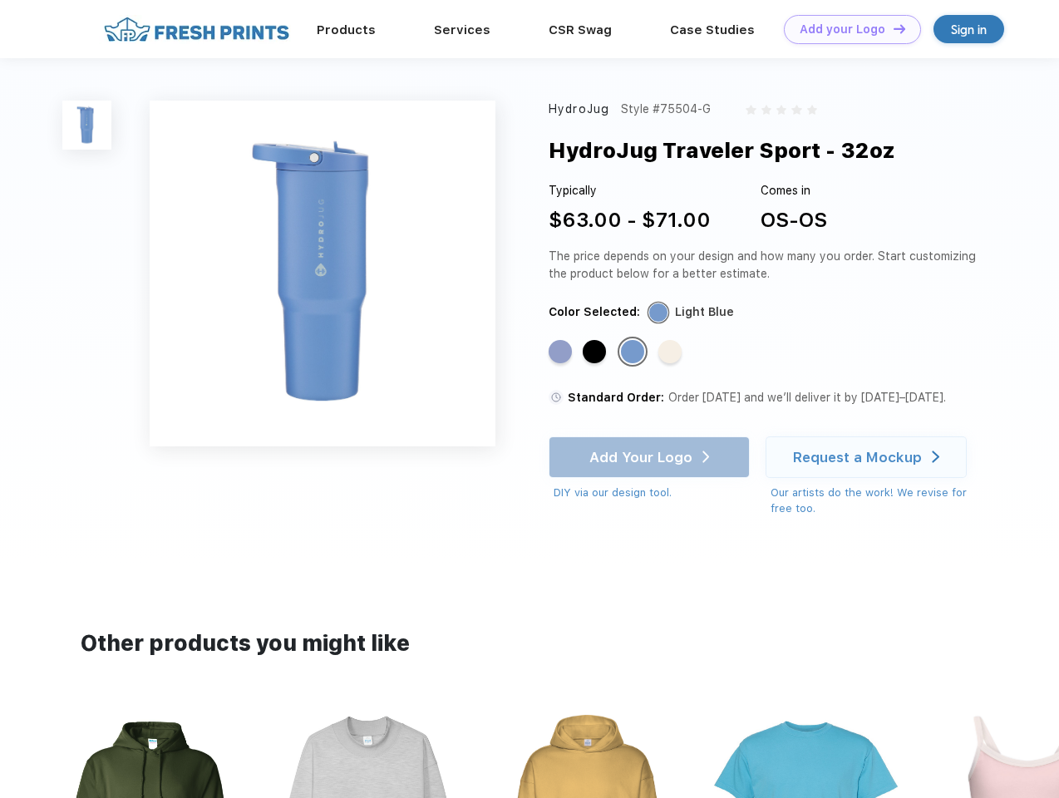 The height and width of the screenshot is (798, 1059). I want to click on div: HydroJug Traveler Sport - 32oz, so click(722, 150).